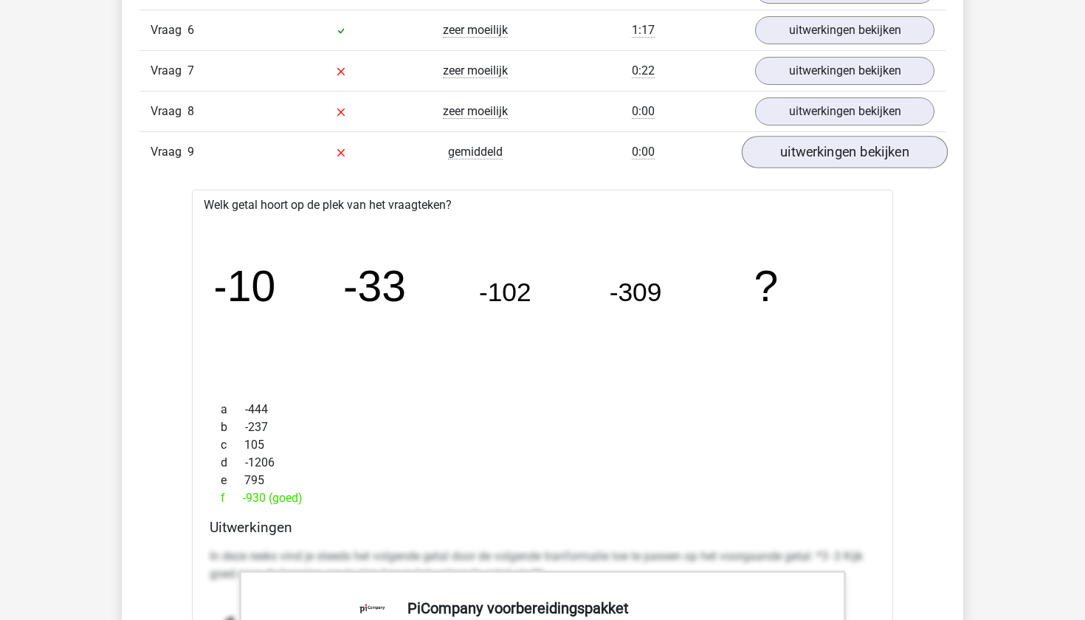 The image size is (1085, 620). I want to click on span: 0:22, so click(643, 71).